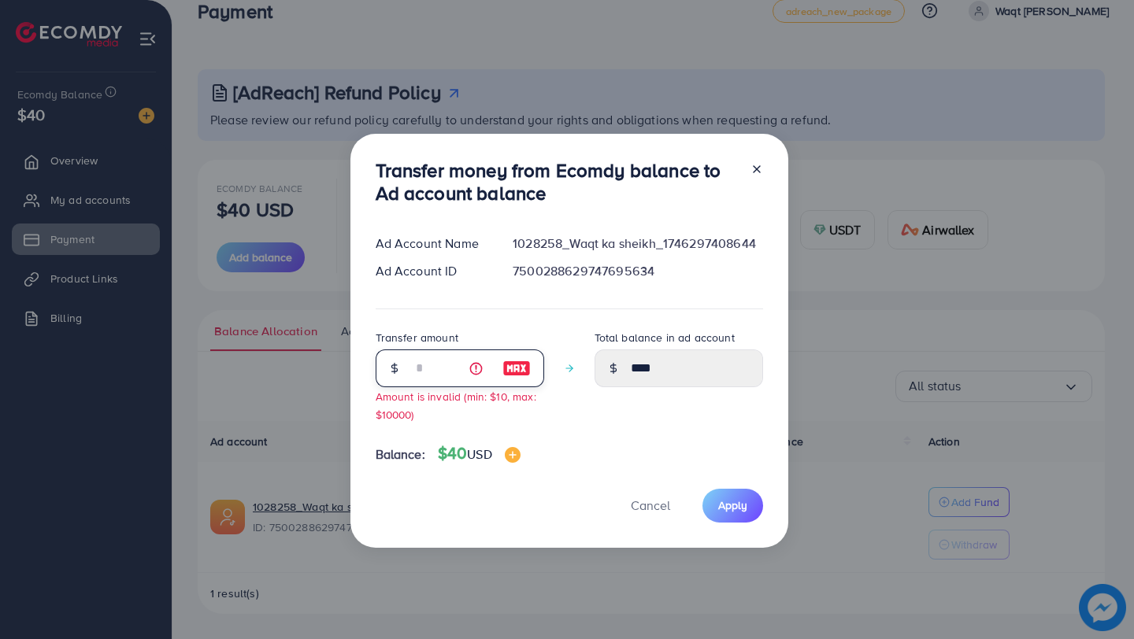  Describe the element at coordinates (479, 454) in the screenshot. I see `span: USD` at that location.